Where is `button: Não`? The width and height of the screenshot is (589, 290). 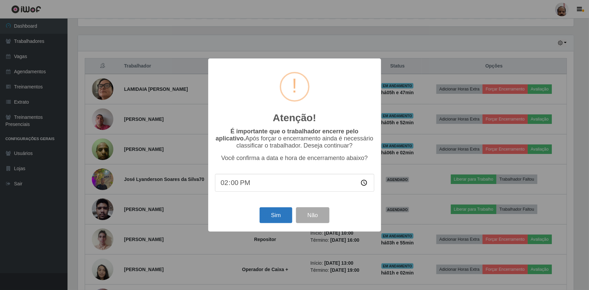
button: Não is located at coordinates (313, 215).